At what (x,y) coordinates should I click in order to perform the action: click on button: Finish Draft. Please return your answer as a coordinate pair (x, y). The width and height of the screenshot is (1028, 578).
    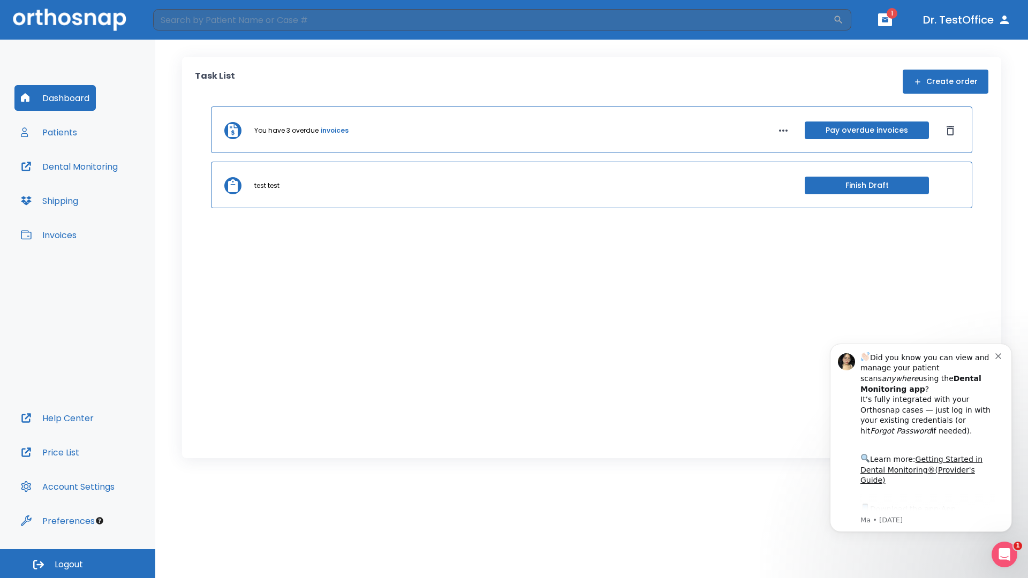
    Looking at the image, I should click on (867, 185).